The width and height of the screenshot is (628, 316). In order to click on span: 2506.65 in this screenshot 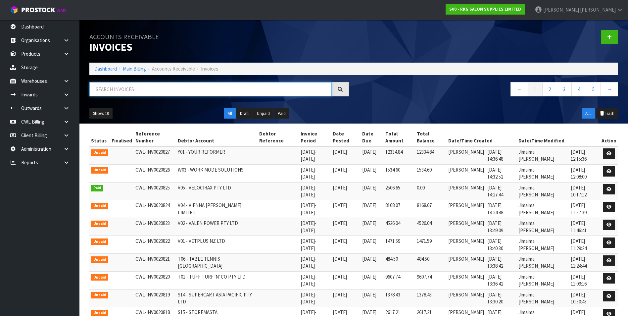, I will do `click(393, 187)`.